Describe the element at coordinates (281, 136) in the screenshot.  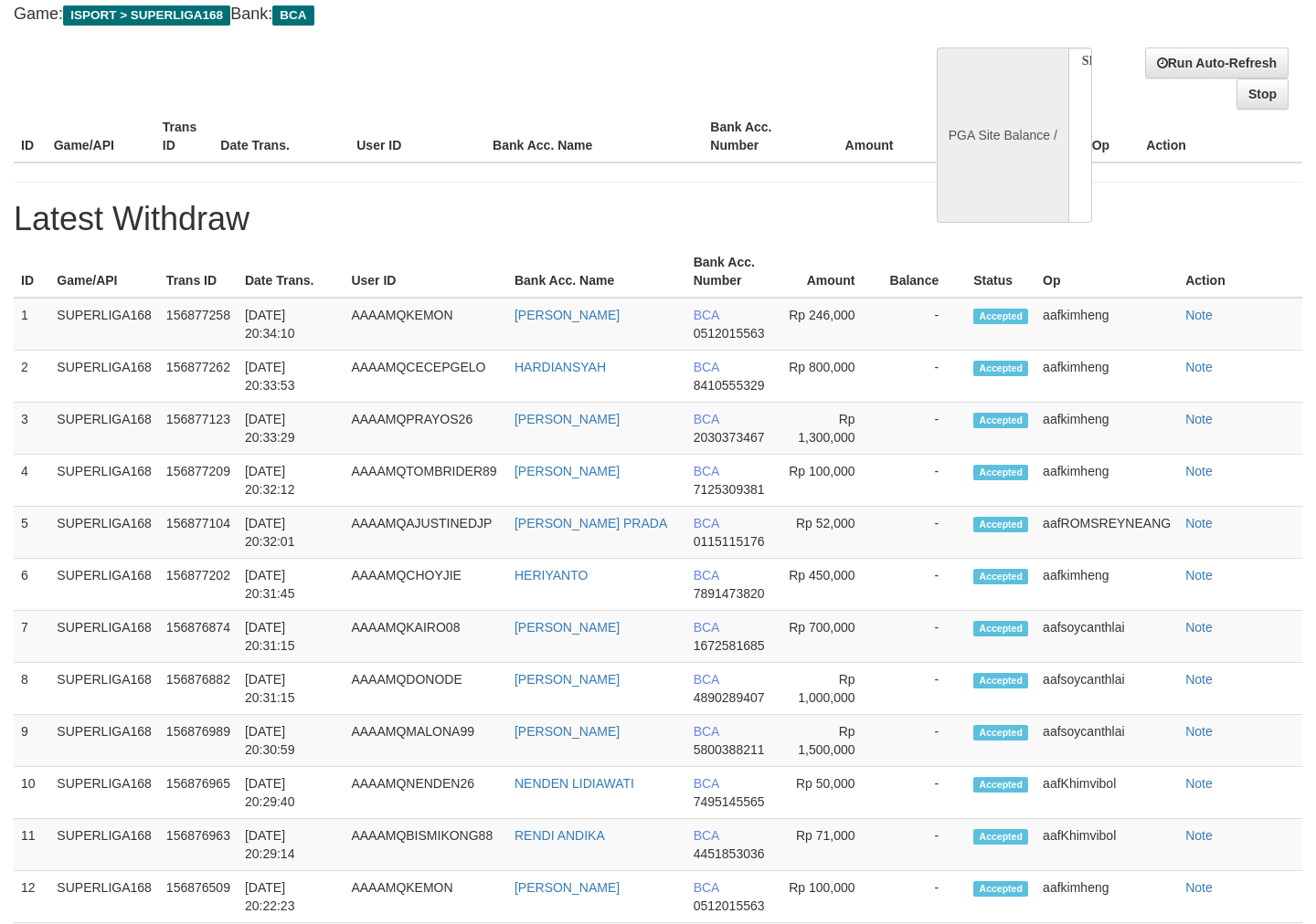
I see `th: Date Trans.` at that location.